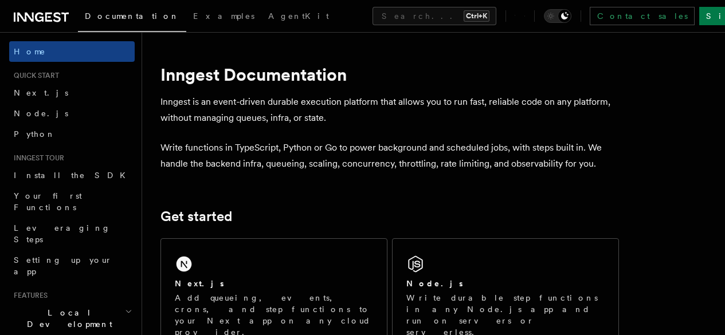 The width and height of the screenshot is (725, 335). Describe the element at coordinates (476, 16) in the screenshot. I see `kbd: Ctrl+K` at that location.